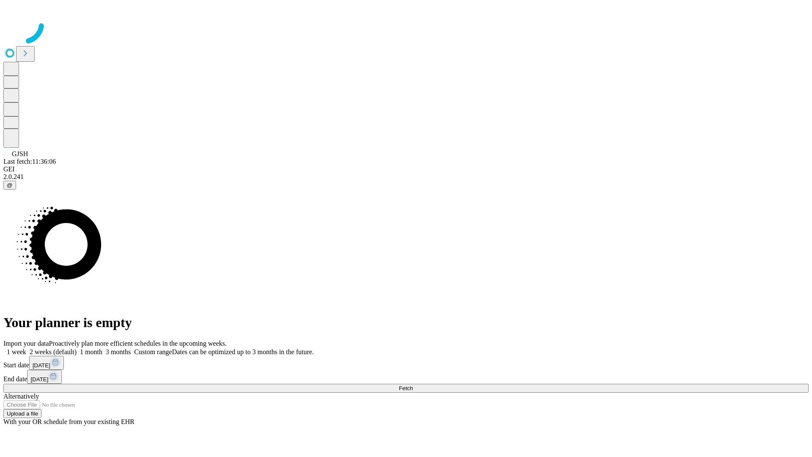 This screenshot has width=812, height=457. I want to click on button: Upload a file, so click(22, 413).